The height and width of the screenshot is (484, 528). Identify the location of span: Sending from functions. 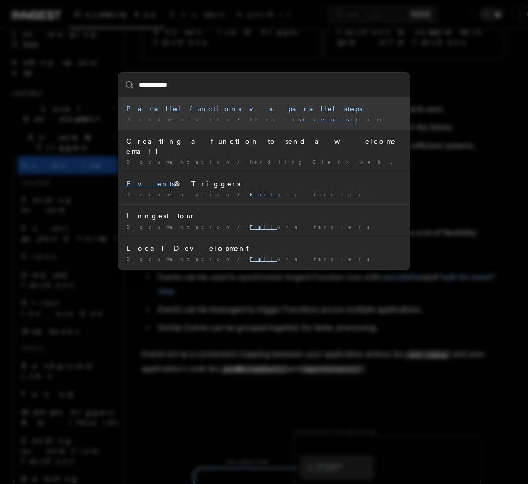
(354, 119).